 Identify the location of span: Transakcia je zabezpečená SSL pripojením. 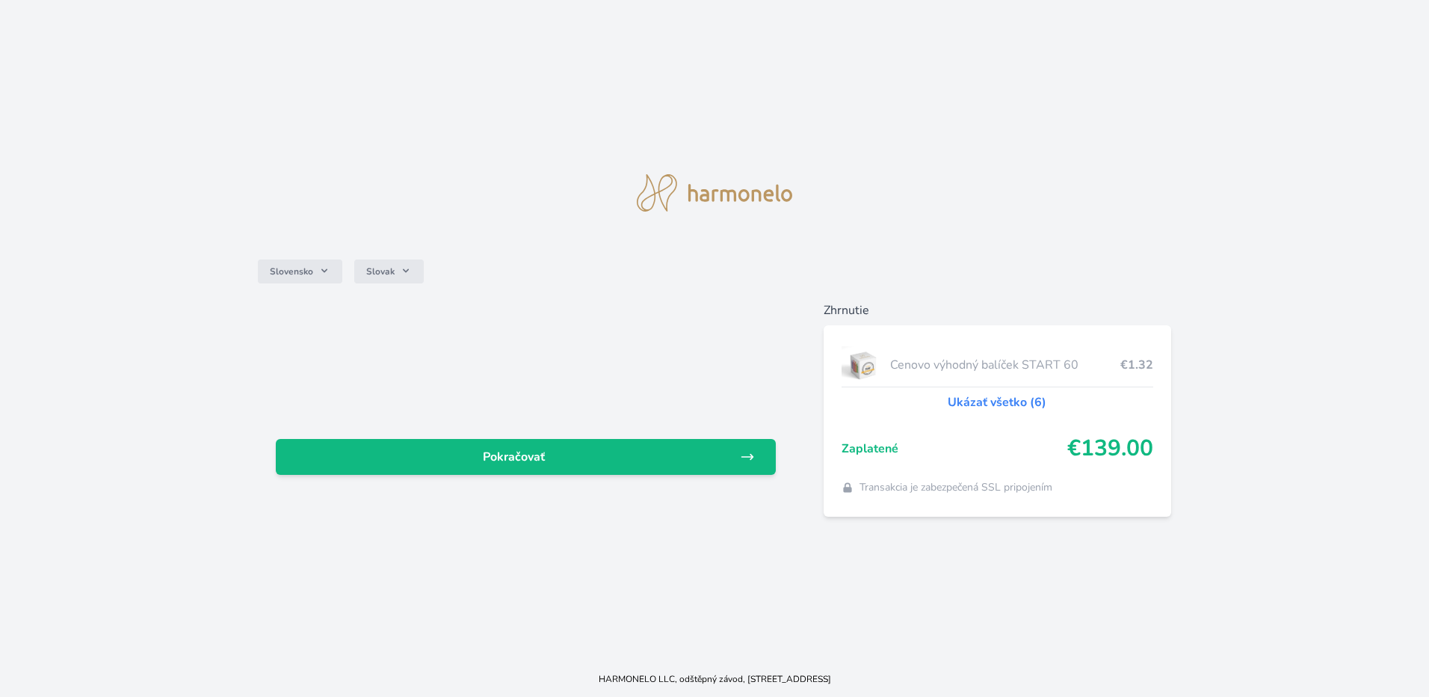
(956, 487).